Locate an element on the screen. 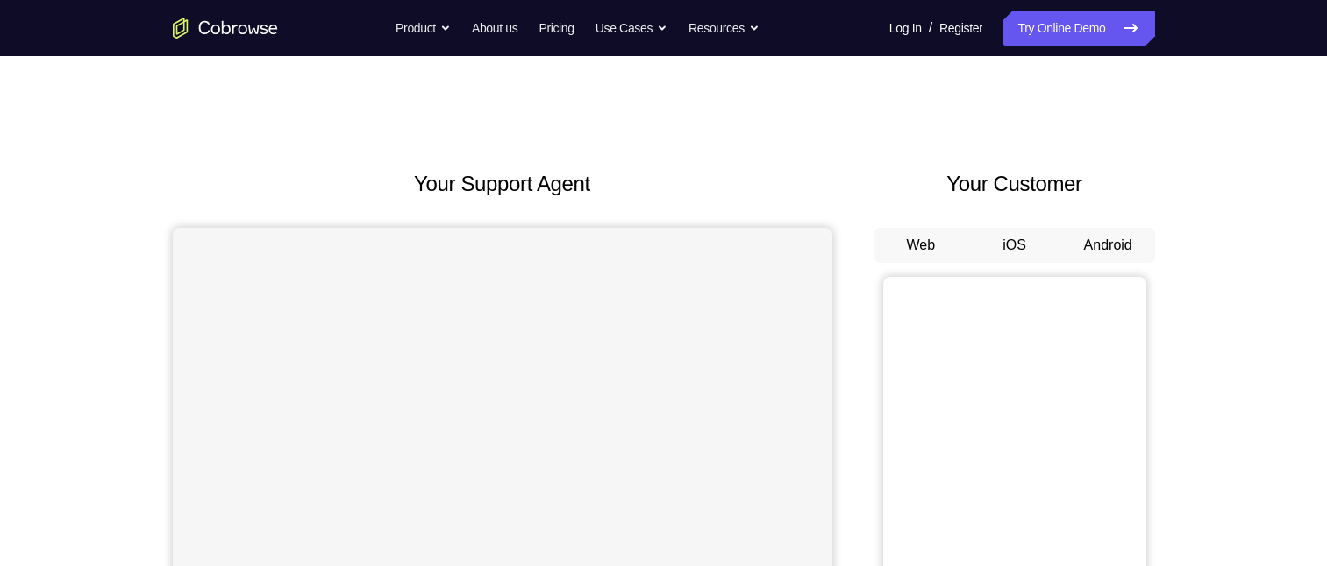 The height and width of the screenshot is (566, 1327). button: iOS is located at coordinates (1014, 246).